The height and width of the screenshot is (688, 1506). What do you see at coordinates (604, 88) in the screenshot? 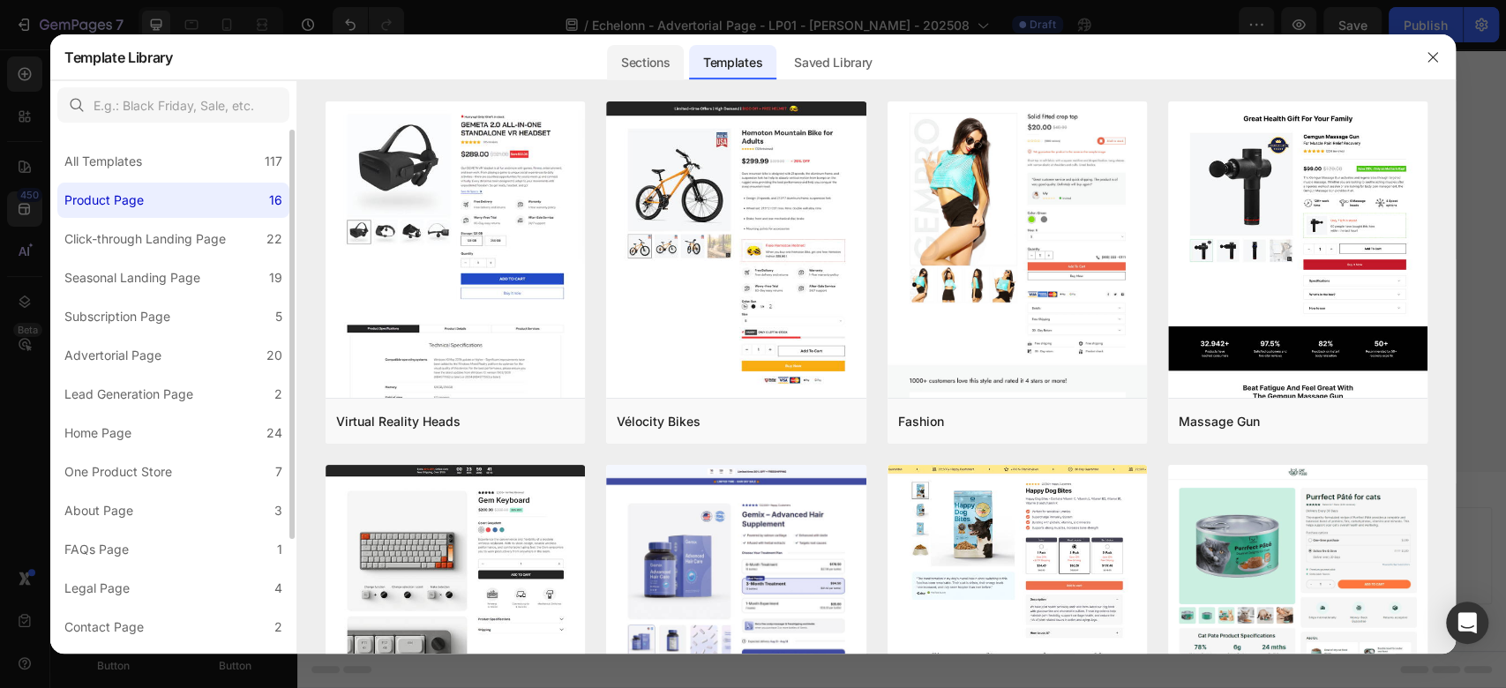
I see `p: What Is Grounding?` at bounding box center [604, 88].